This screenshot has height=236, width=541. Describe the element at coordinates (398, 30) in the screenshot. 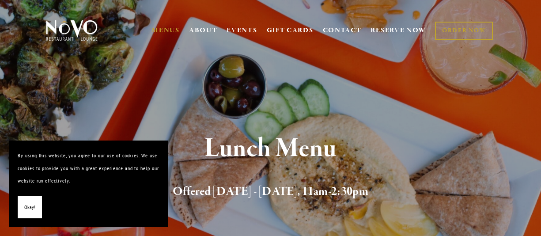

I see `a: RESERVE NOW` at that location.